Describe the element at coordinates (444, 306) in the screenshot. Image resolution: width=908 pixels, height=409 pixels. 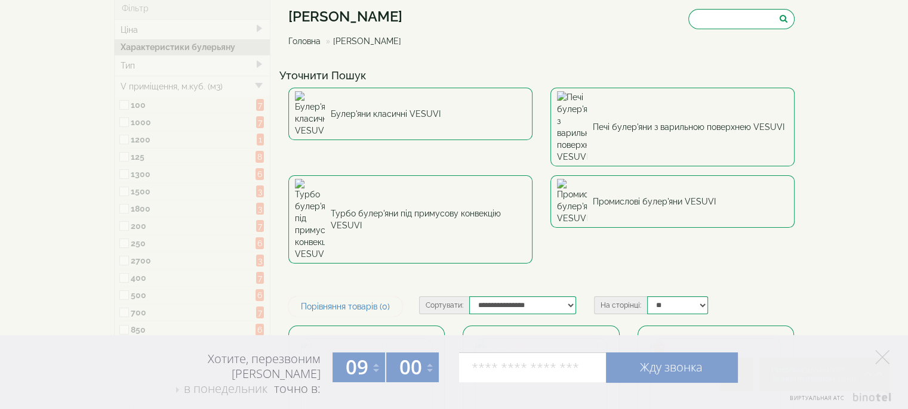
I see `label: Сортувати:` at that location.